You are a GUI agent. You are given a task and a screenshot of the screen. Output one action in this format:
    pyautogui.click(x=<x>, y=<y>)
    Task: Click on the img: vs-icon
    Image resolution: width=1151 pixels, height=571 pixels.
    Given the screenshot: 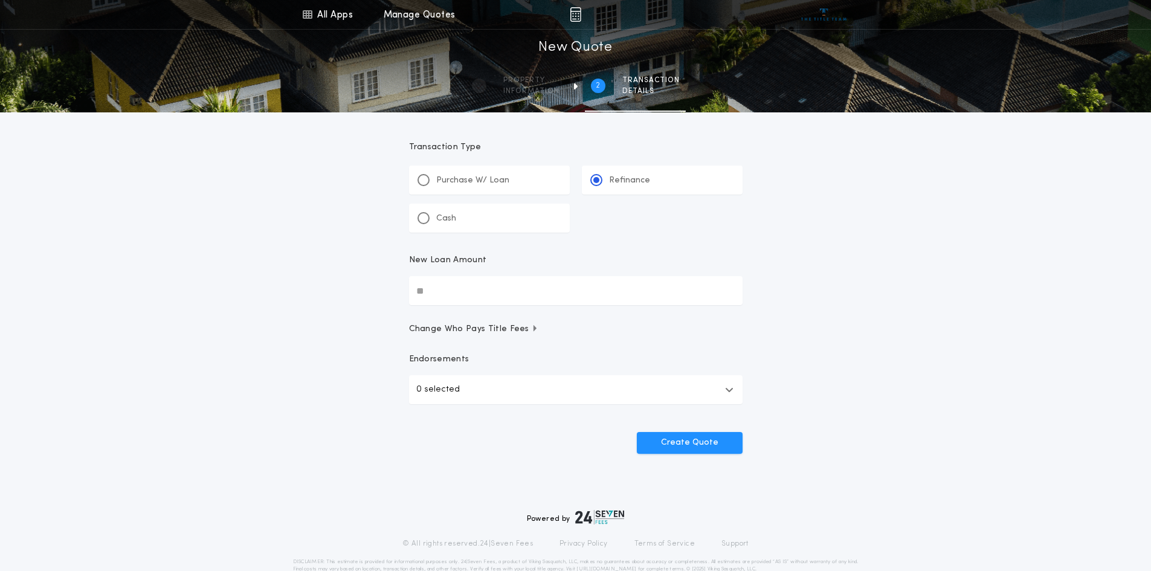 What is the action you would take?
    pyautogui.click(x=823, y=14)
    